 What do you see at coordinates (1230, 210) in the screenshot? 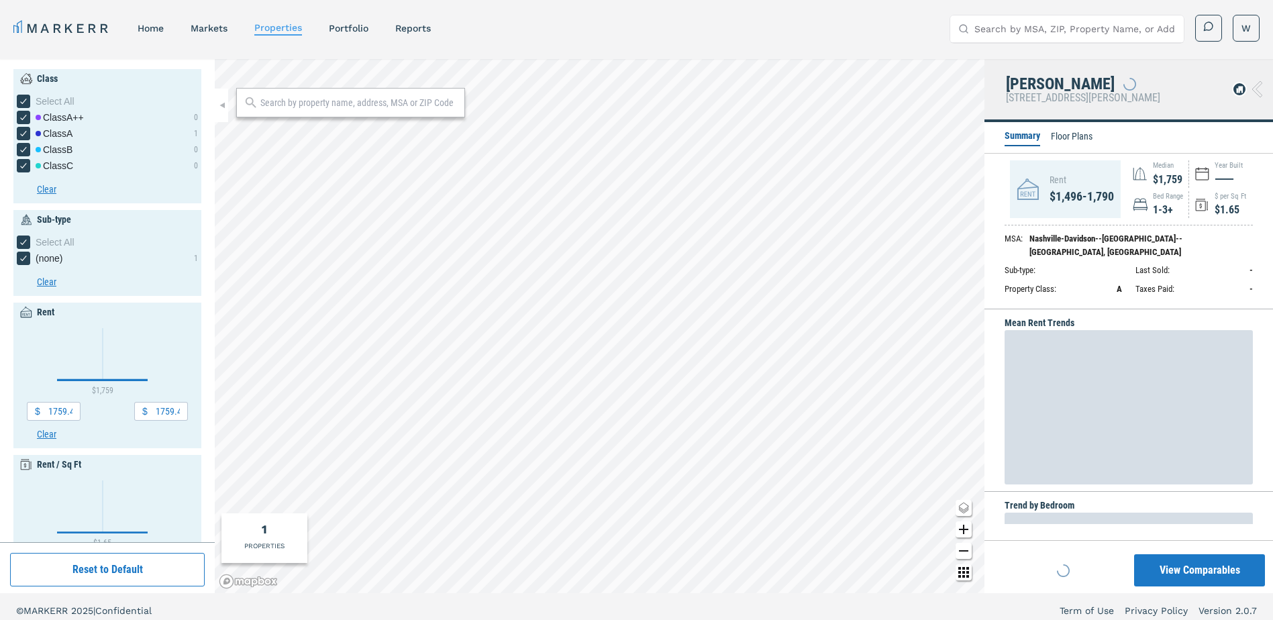
I see `div: $1.65` at bounding box center [1230, 210].